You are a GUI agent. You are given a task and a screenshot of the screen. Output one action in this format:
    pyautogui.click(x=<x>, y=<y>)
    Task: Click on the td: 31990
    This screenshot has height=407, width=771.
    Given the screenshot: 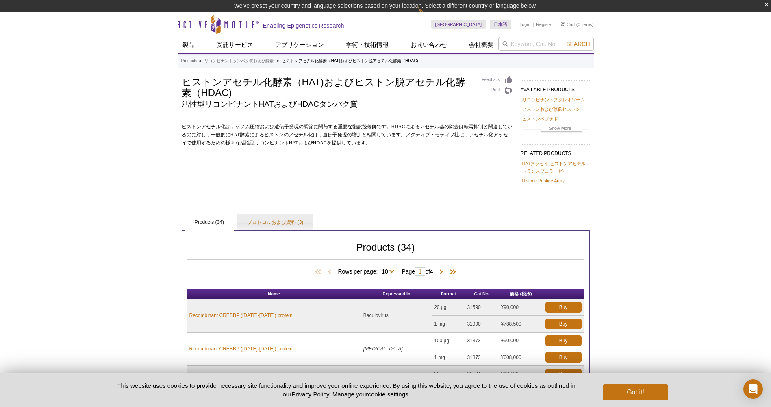 What is the action you would take?
    pyautogui.click(x=482, y=324)
    